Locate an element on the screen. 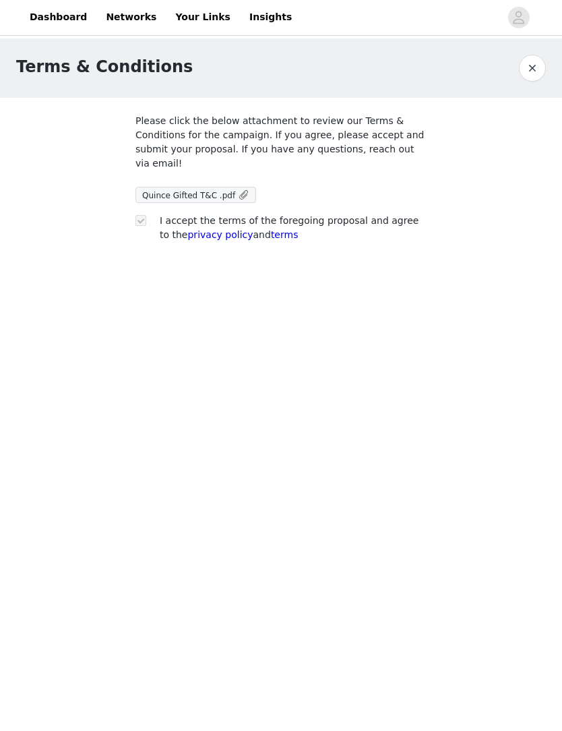 This screenshot has width=562, height=731. a: Insights is located at coordinates (270, 18).